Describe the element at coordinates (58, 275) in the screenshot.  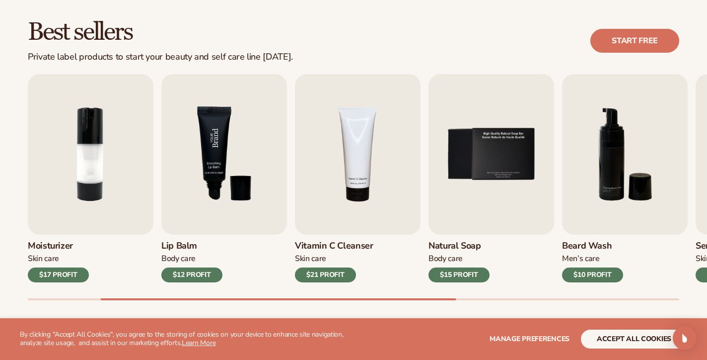
I see `div: $17 PROFIT` at that location.